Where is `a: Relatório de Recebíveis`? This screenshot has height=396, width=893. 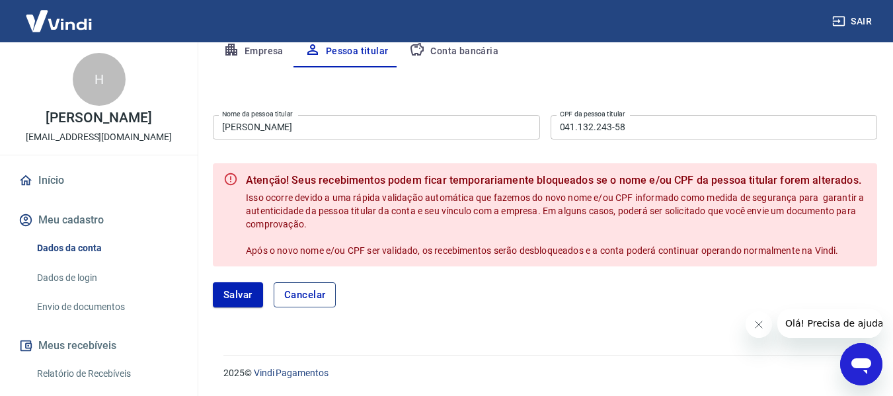
a: Relatório de Recebíveis is located at coordinates (106, 373).